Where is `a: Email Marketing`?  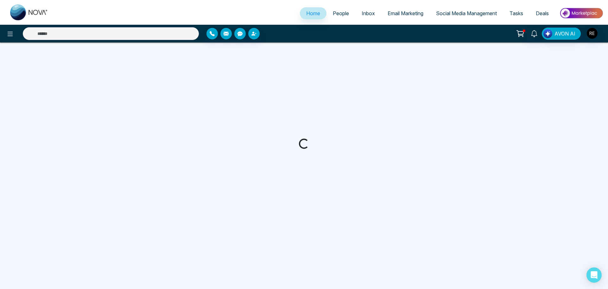 a: Email Marketing is located at coordinates (406, 13).